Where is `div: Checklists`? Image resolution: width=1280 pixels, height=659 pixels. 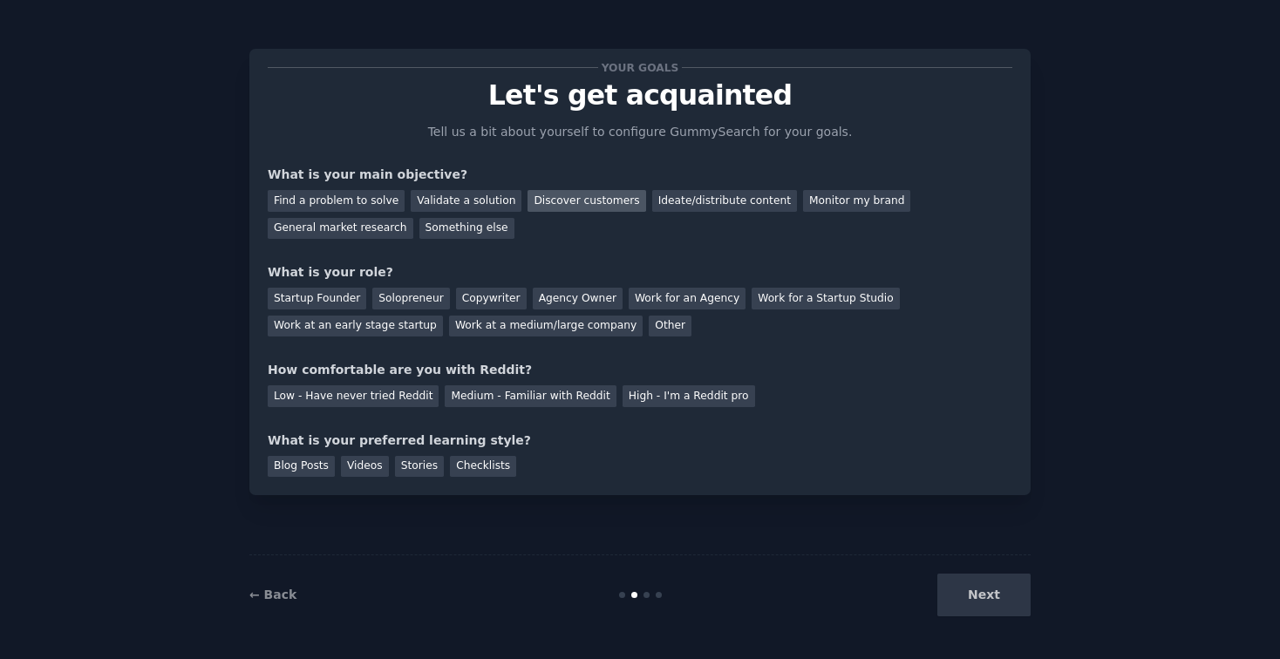 div: Checklists is located at coordinates (483, 467).